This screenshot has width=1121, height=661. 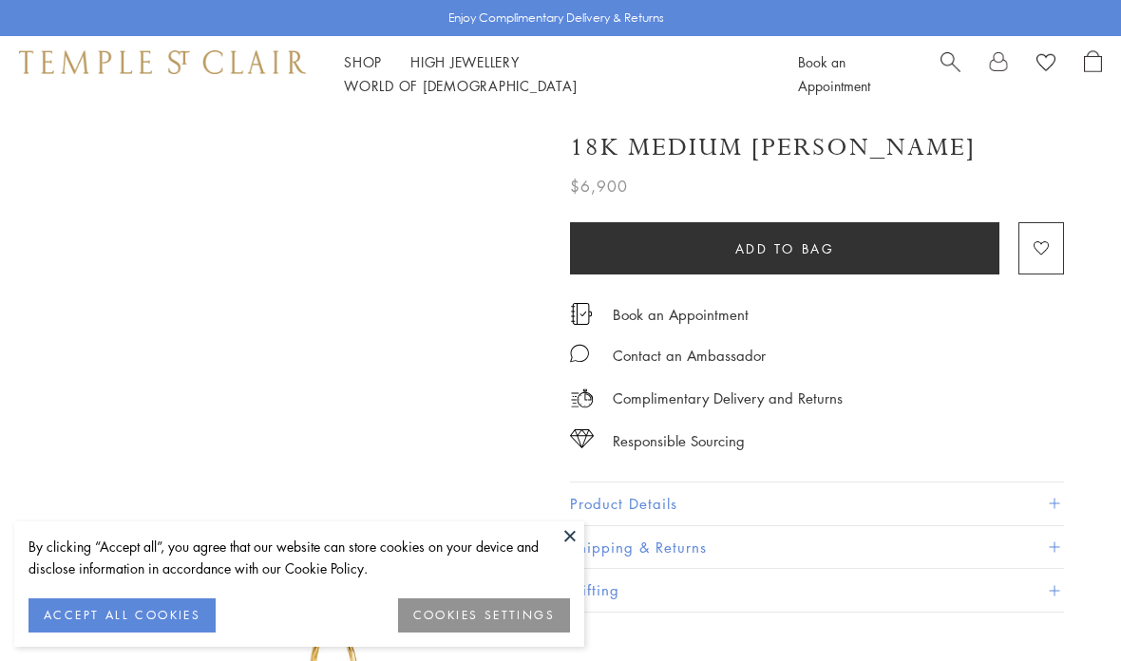 What do you see at coordinates (817, 504) in the screenshot?
I see `button: Product Details` at bounding box center [817, 504].